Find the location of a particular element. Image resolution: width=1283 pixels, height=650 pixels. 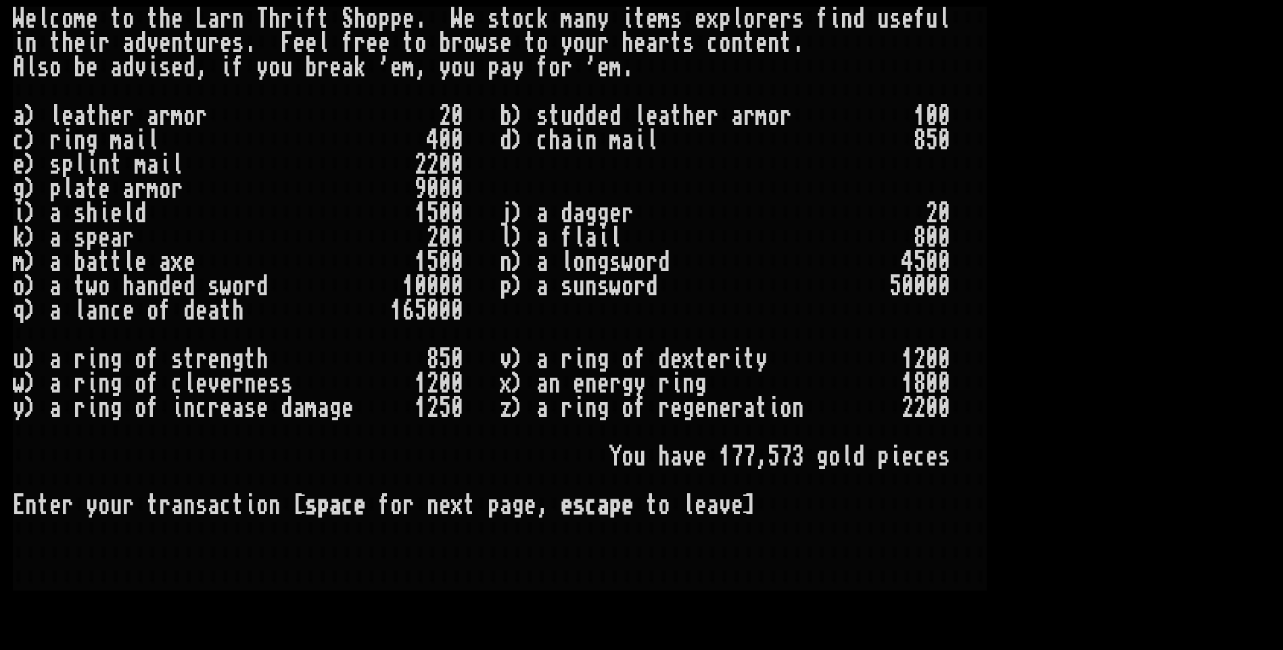

div: c is located at coordinates (713, 43).